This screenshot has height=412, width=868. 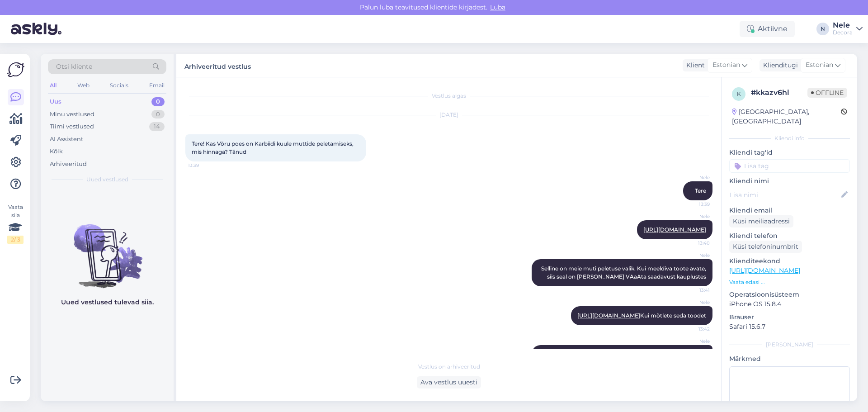 What do you see at coordinates (789, 326) in the screenshot?
I see `p: Safari 15.6.7` at bounding box center [789, 326].